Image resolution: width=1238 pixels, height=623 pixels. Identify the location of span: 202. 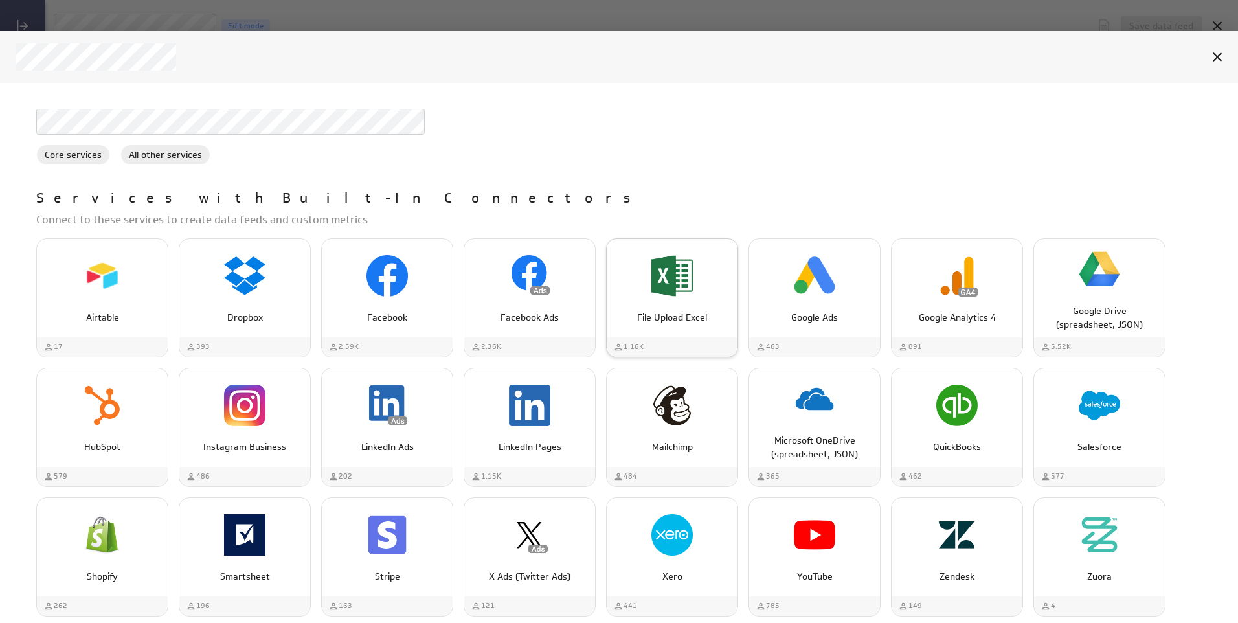
(345, 476).